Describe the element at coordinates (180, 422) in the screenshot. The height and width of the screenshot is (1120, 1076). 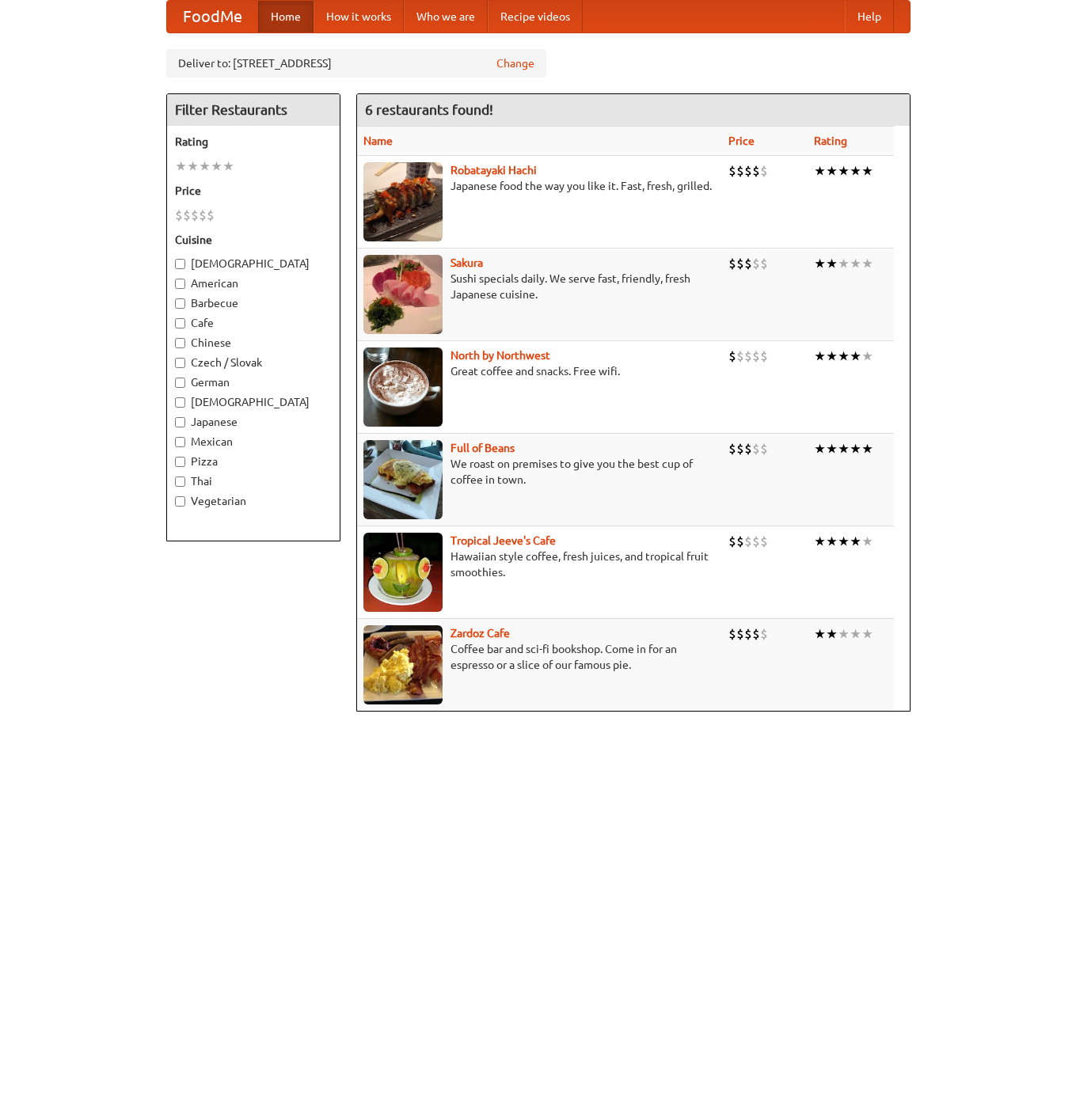
I see `input: Japanese` at that location.